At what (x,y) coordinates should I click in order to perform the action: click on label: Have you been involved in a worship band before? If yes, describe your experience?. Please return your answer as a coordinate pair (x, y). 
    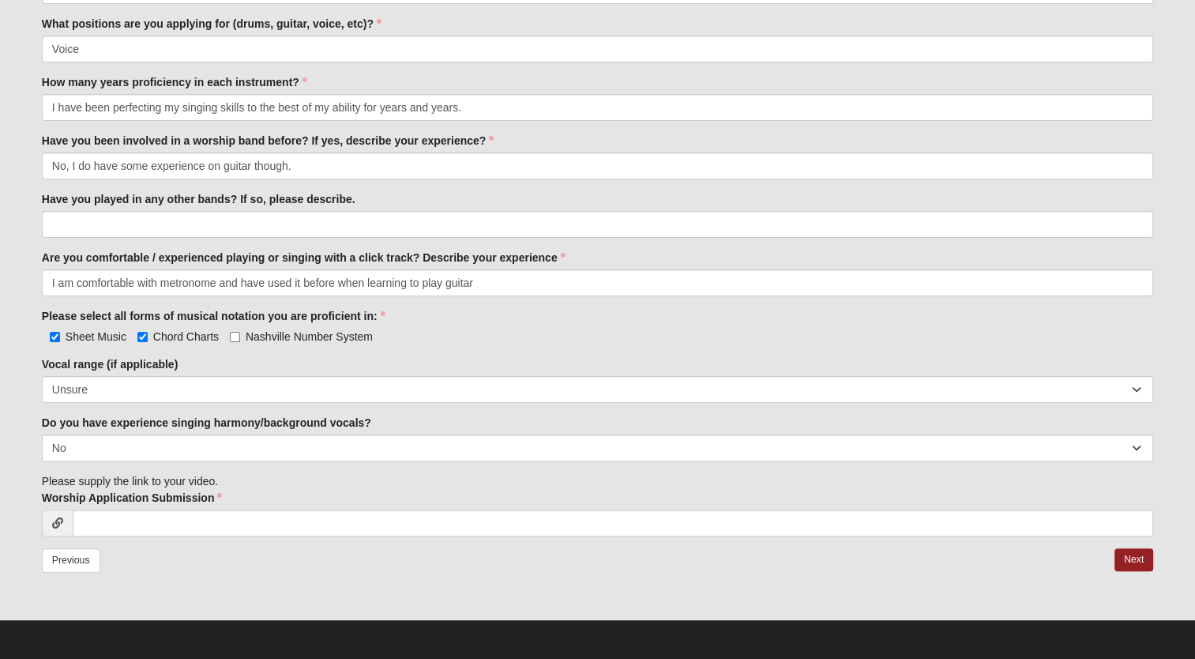
    Looking at the image, I should click on (268, 141).